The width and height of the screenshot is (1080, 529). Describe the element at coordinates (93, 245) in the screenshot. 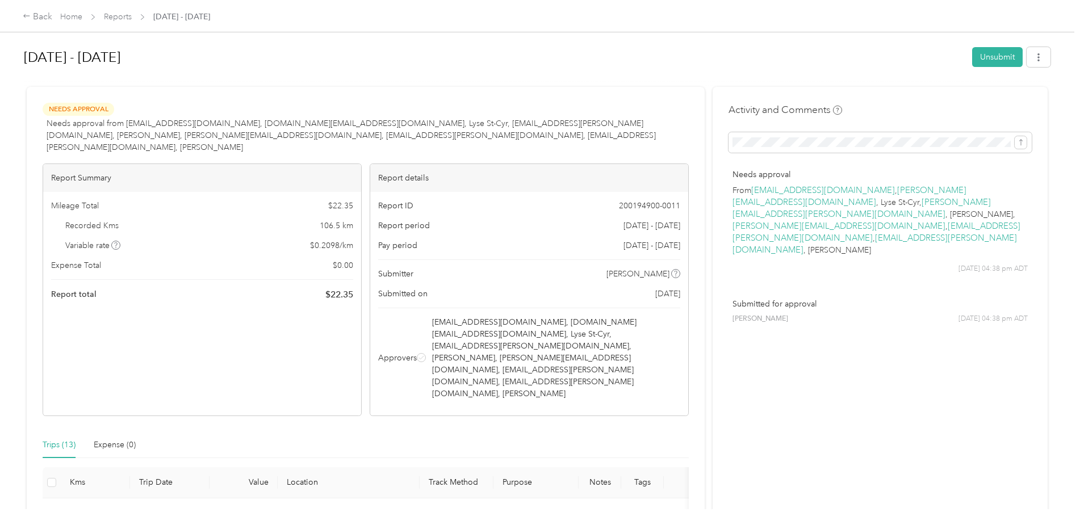

I see `span: Variable rate` at that location.